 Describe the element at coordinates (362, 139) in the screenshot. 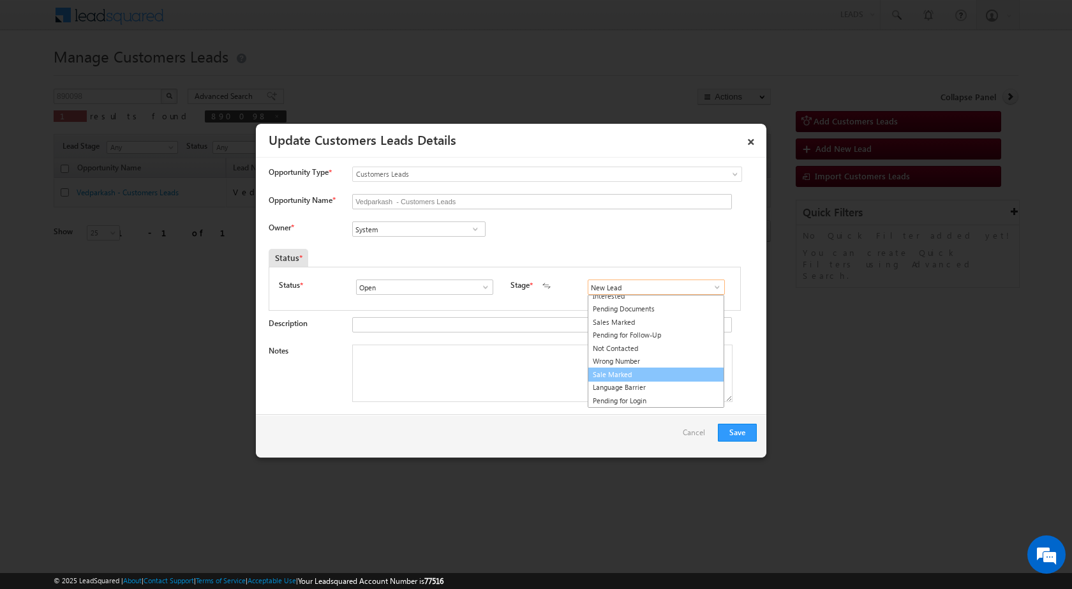

I see `a: Update Customers Leads Details` at that location.